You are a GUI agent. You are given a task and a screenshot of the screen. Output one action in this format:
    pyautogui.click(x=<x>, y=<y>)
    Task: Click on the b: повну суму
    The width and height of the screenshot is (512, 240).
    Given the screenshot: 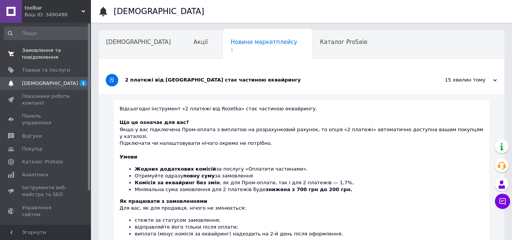 What is the action you would take?
    pyautogui.click(x=199, y=176)
    